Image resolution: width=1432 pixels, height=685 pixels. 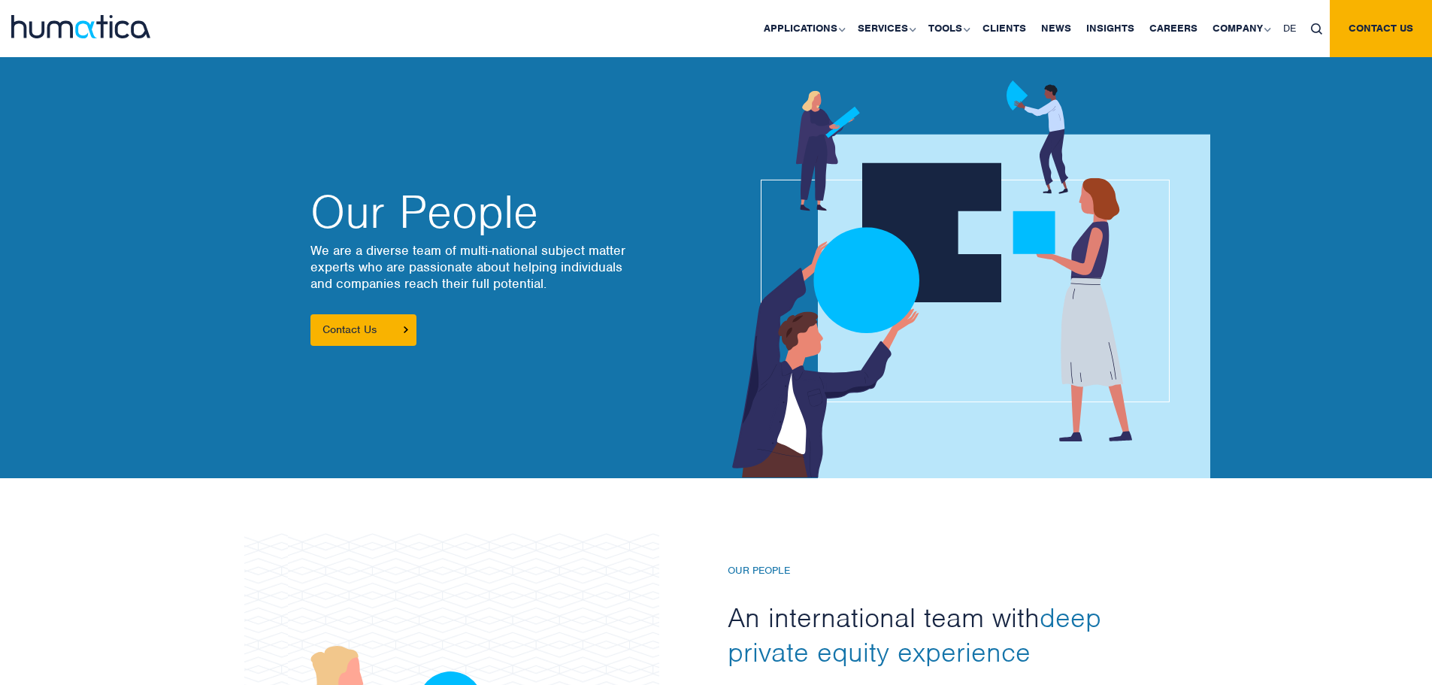 I want to click on h2: Our People, so click(x=506, y=212).